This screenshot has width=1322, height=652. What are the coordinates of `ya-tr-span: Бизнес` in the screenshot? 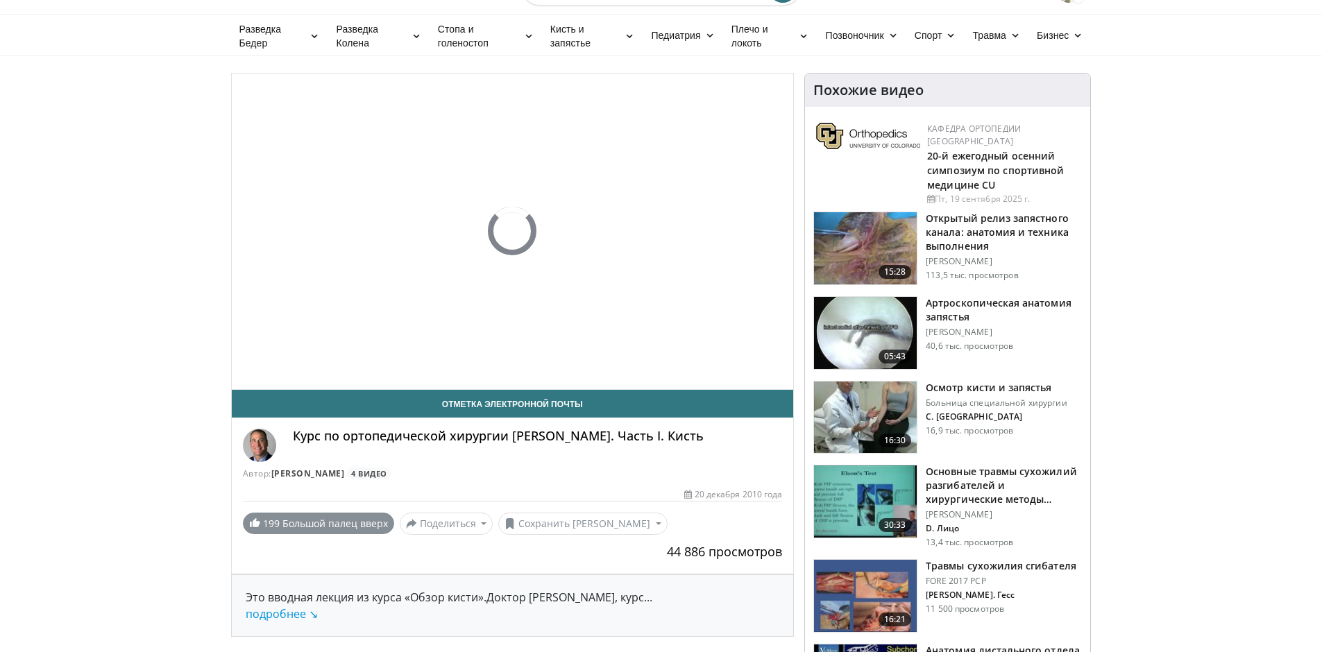 It's located at (1053, 35).